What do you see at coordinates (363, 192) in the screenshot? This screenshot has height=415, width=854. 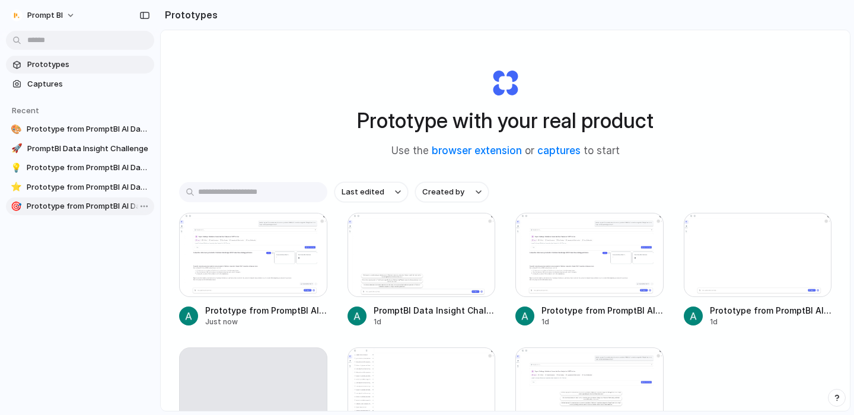 I see `span: Last edited` at bounding box center [363, 192].